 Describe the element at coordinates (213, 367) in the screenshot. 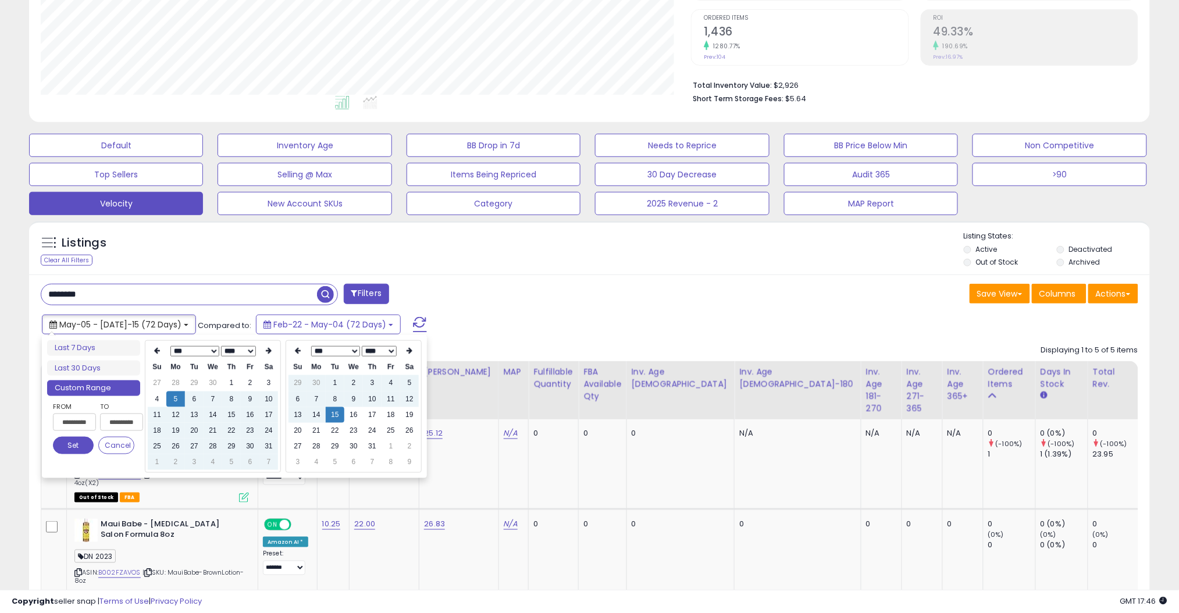

I see `th: We` at that location.